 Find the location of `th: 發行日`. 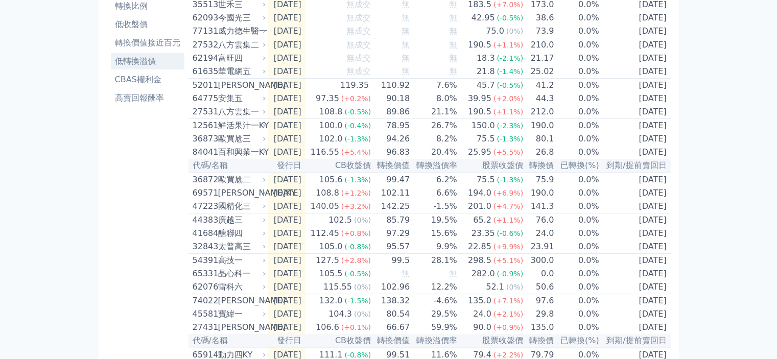

th: 發行日 is located at coordinates (287, 166).